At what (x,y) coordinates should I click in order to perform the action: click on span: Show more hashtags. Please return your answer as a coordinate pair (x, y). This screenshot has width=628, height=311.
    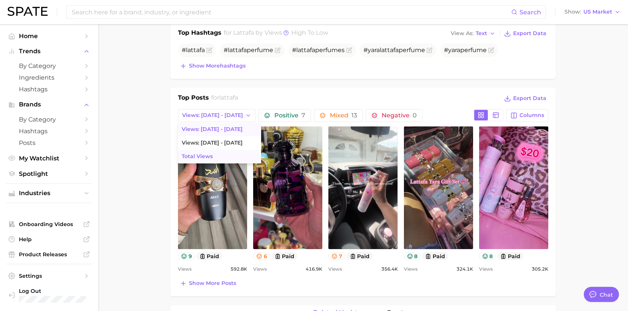
    Looking at the image, I should click on (217, 66).